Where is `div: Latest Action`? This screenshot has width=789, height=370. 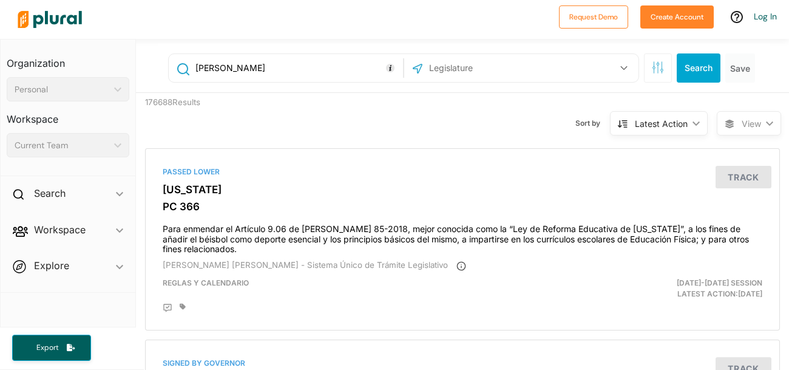 div: Latest Action is located at coordinates (661, 123).